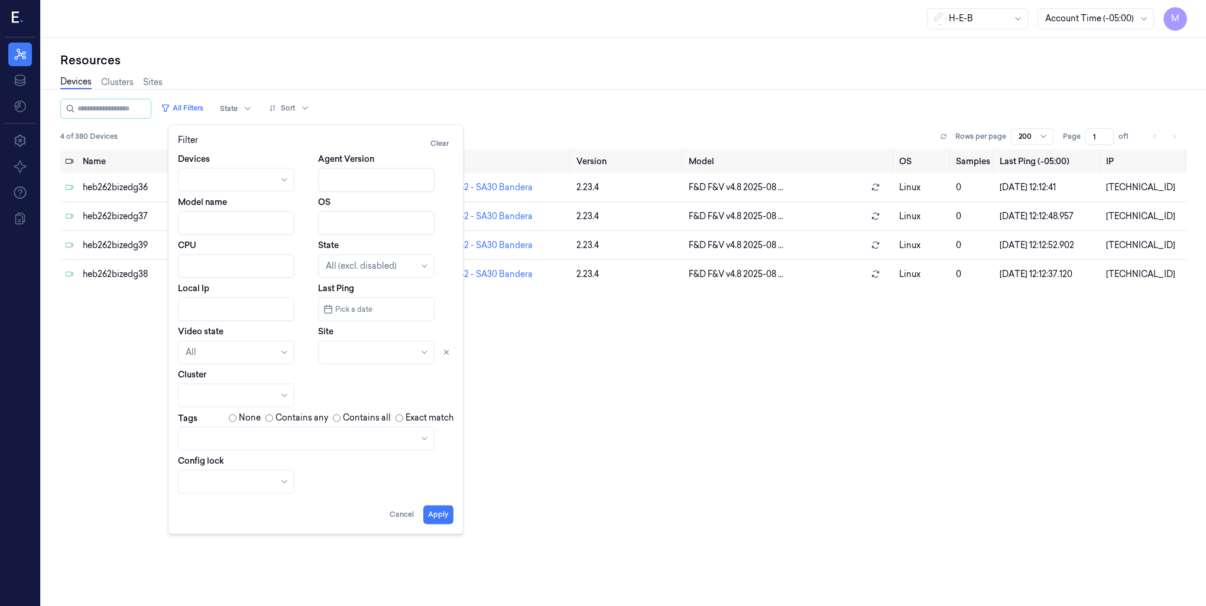 Image resolution: width=1206 pixels, height=606 pixels. Describe the element at coordinates (1047, 161) in the screenshot. I see `th: Last Ping (-05:00)` at that location.